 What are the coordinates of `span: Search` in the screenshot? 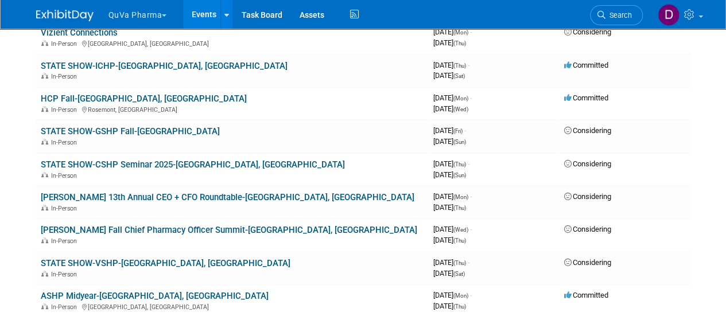 It's located at (619, 15).